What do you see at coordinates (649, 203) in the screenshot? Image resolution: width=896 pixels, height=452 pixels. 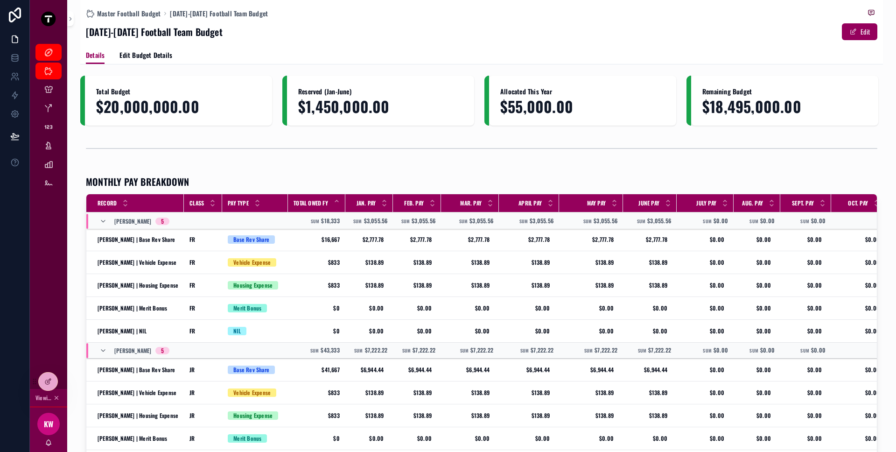 I see `span: June Pay` at bounding box center [649, 203].